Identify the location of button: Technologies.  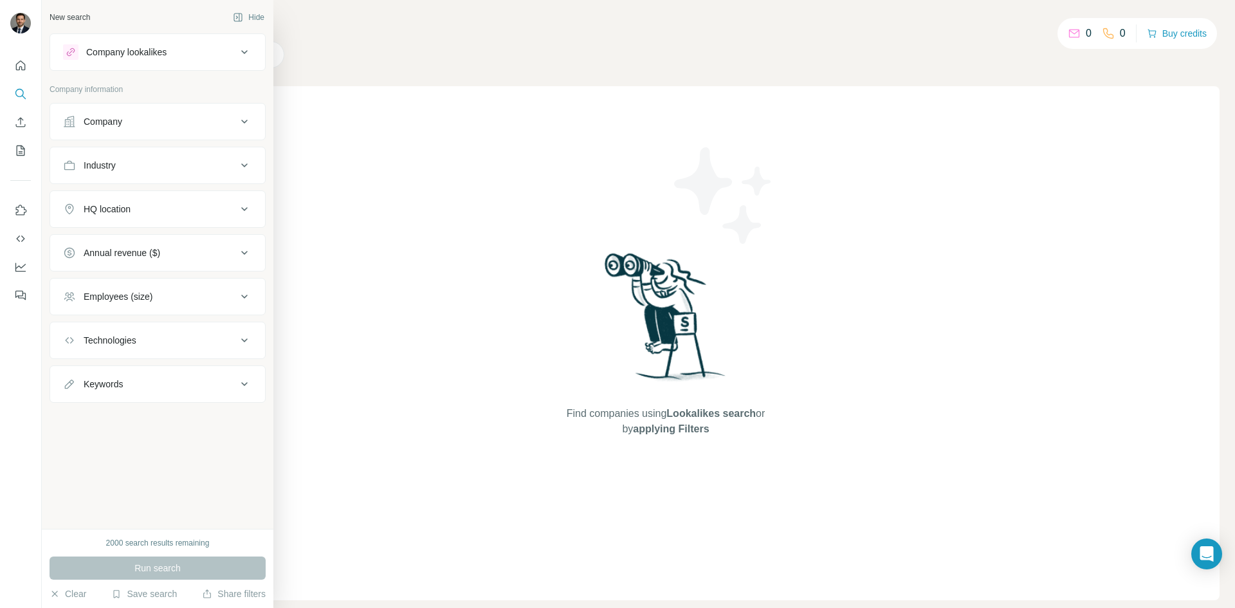
(158, 340).